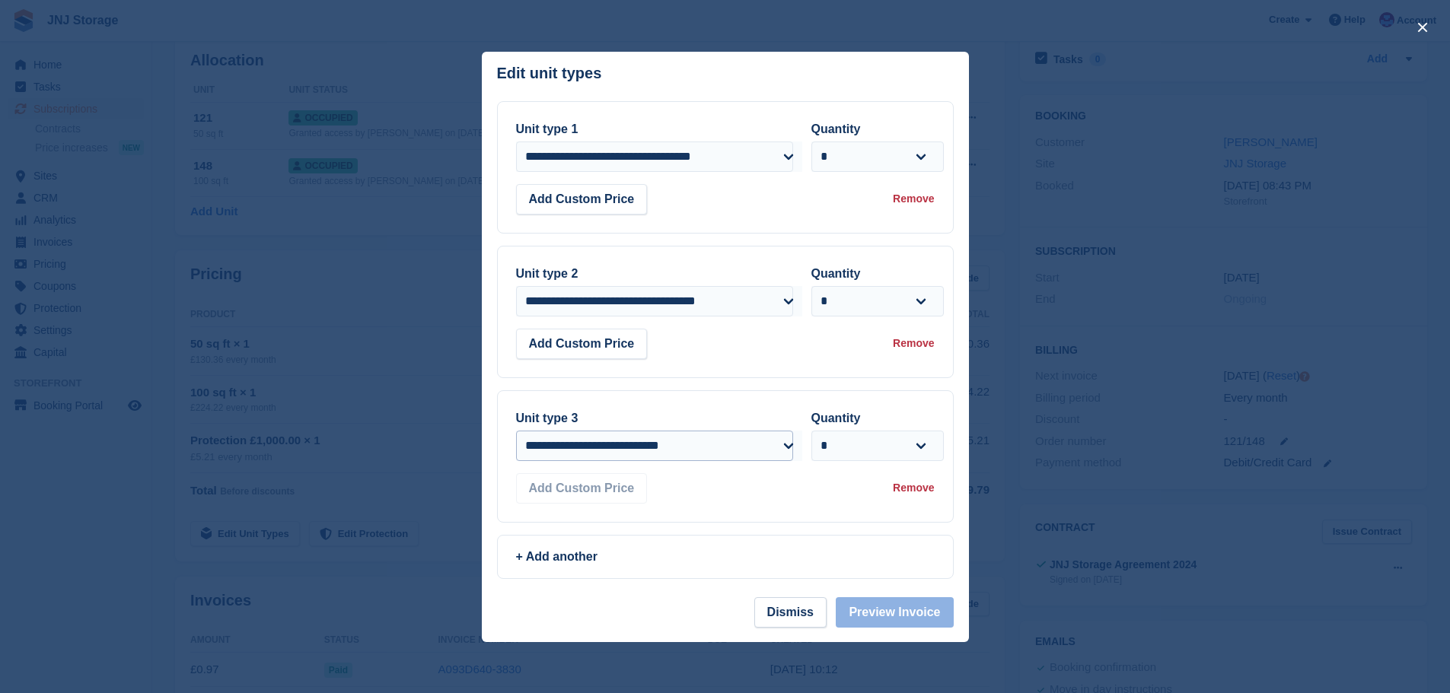  Describe the element at coordinates (725, 557) in the screenshot. I see `div: + Add another` at that location.